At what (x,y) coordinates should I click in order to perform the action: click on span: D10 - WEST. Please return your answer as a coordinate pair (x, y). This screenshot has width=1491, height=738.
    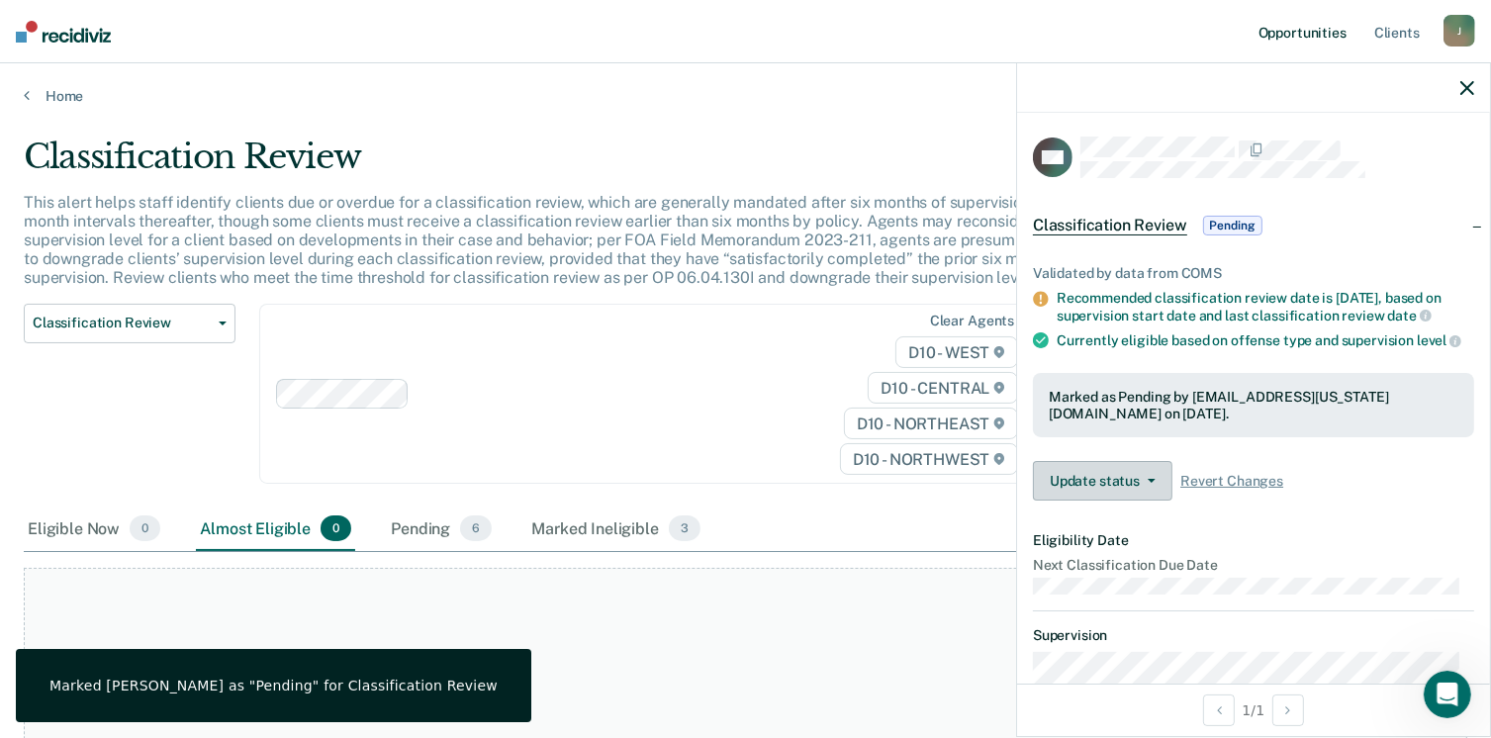
    Looking at the image, I should click on (957, 352).